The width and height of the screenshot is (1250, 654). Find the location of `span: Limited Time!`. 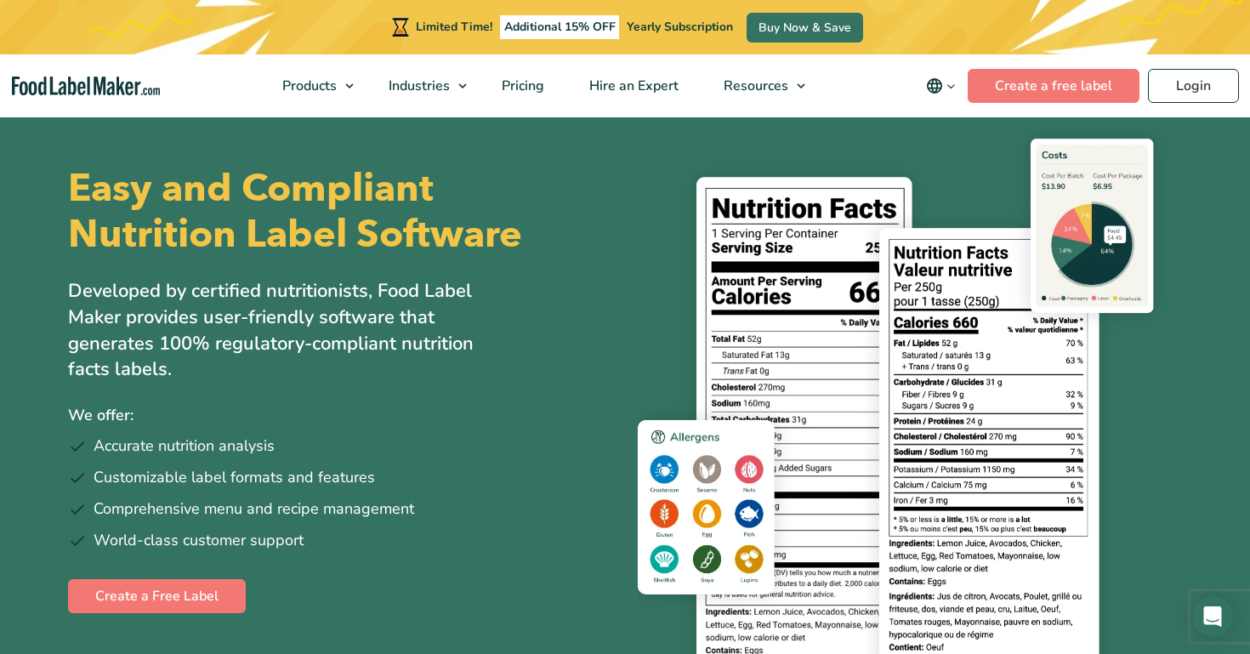

span: Limited Time! is located at coordinates (454, 26).